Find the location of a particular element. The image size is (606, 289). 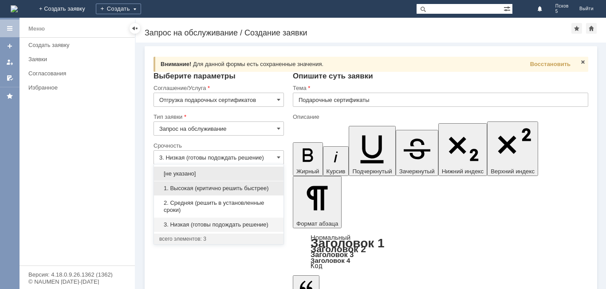

div: Сделать домашней страницей is located at coordinates (591, 28).